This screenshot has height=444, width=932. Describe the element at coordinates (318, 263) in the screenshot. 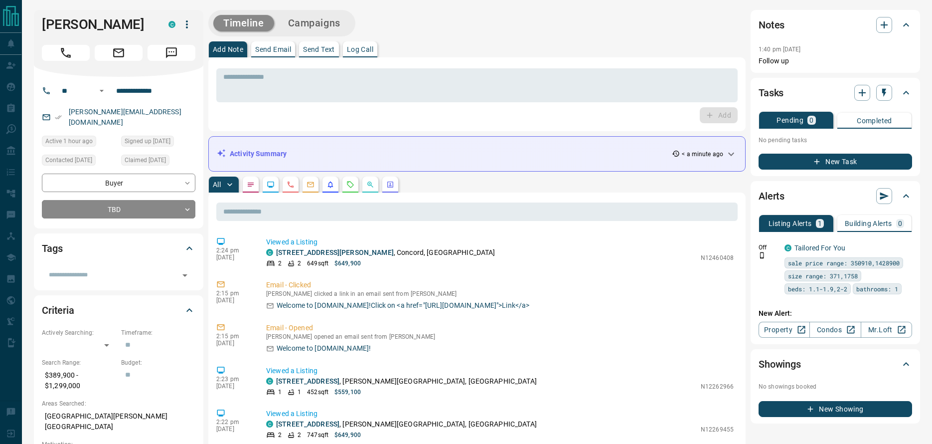

I see `p: 649 sqft` at that location.